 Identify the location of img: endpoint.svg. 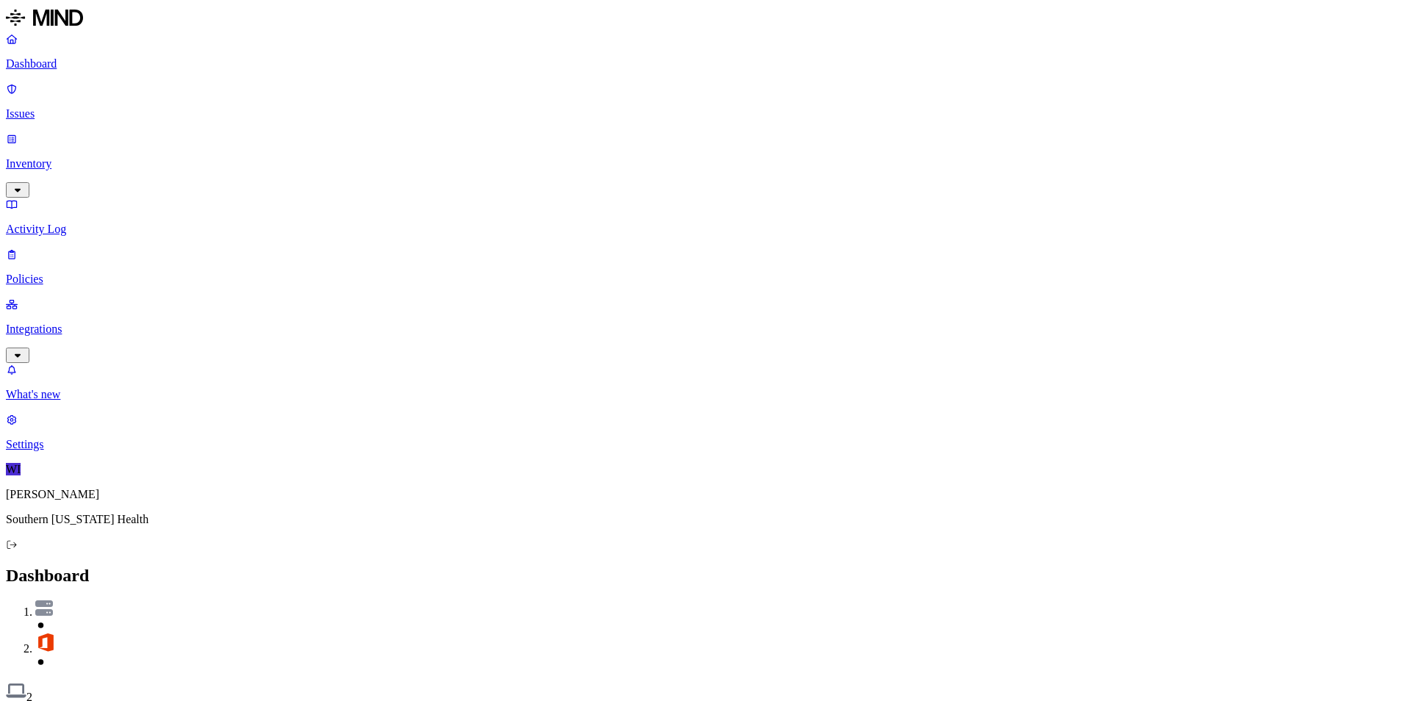
(16, 691).